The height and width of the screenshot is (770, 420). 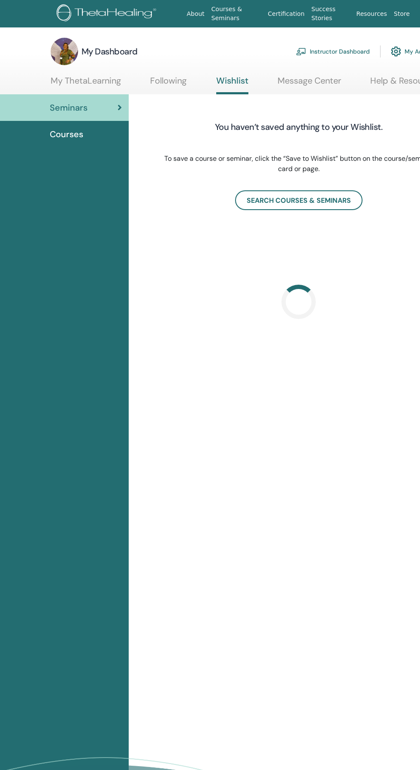 What do you see at coordinates (333, 51) in the screenshot?
I see `a: Instructor Dashboard` at bounding box center [333, 51].